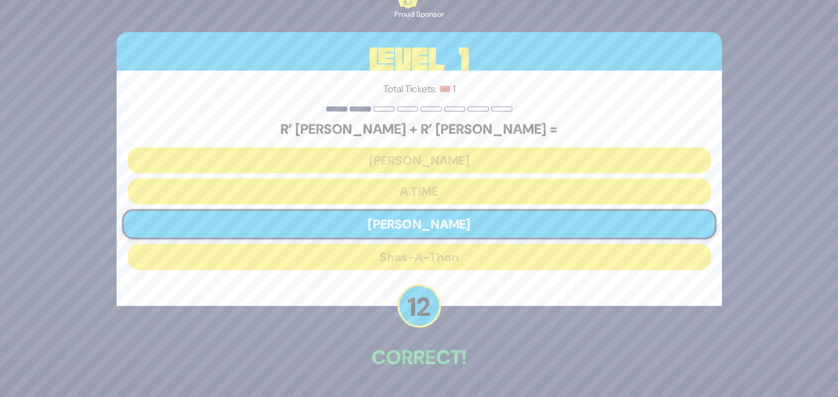 The image size is (838, 397). I want to click on h3: Level 1, so click(419, 60).